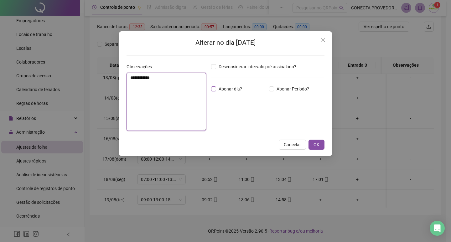 This screenshot has width=451, height=242. I want to click on span: Abonar Período?, so click(293, 89).